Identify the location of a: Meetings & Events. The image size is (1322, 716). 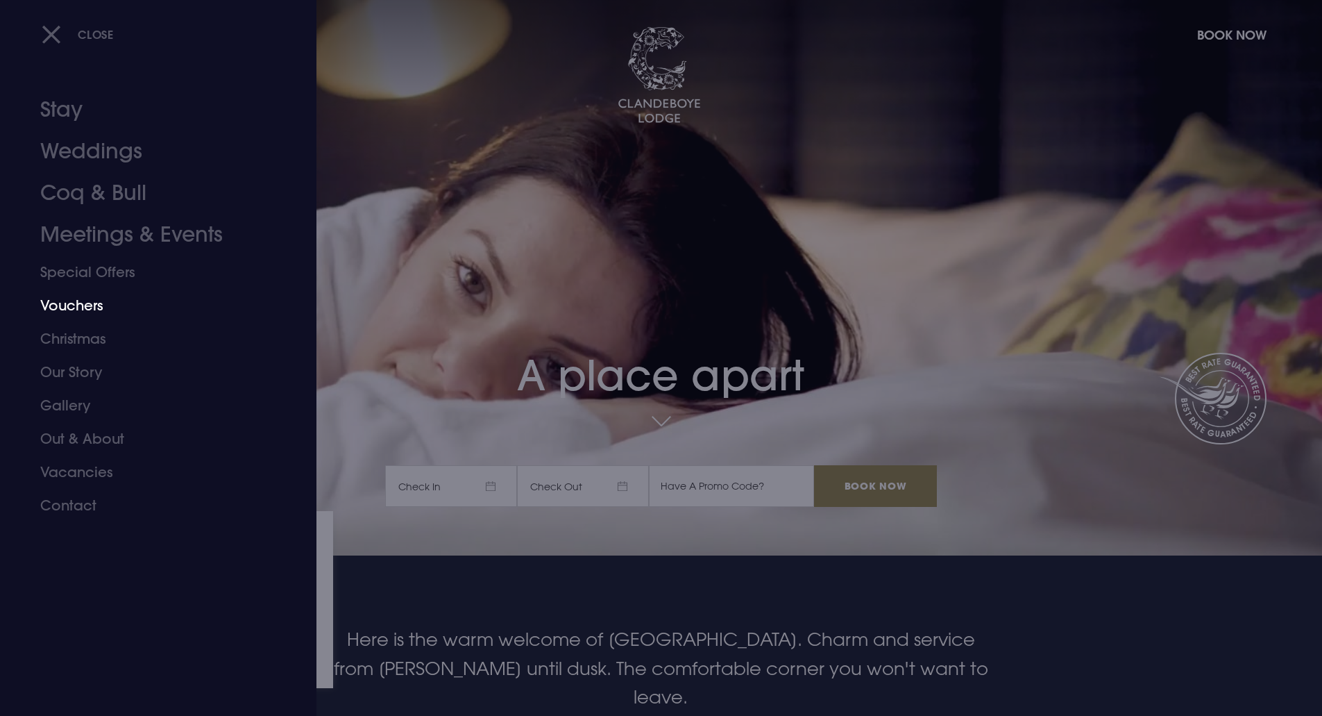
(150, 235).